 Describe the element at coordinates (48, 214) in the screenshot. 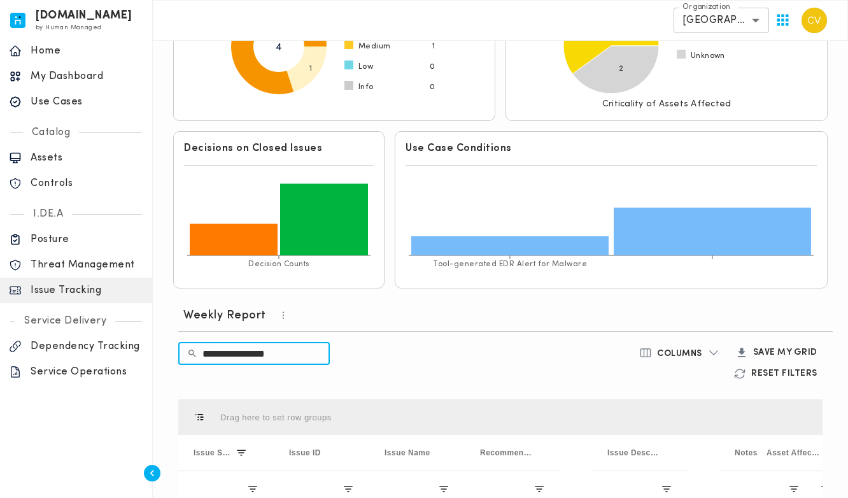

I see `p: I.DE.A` at that location.